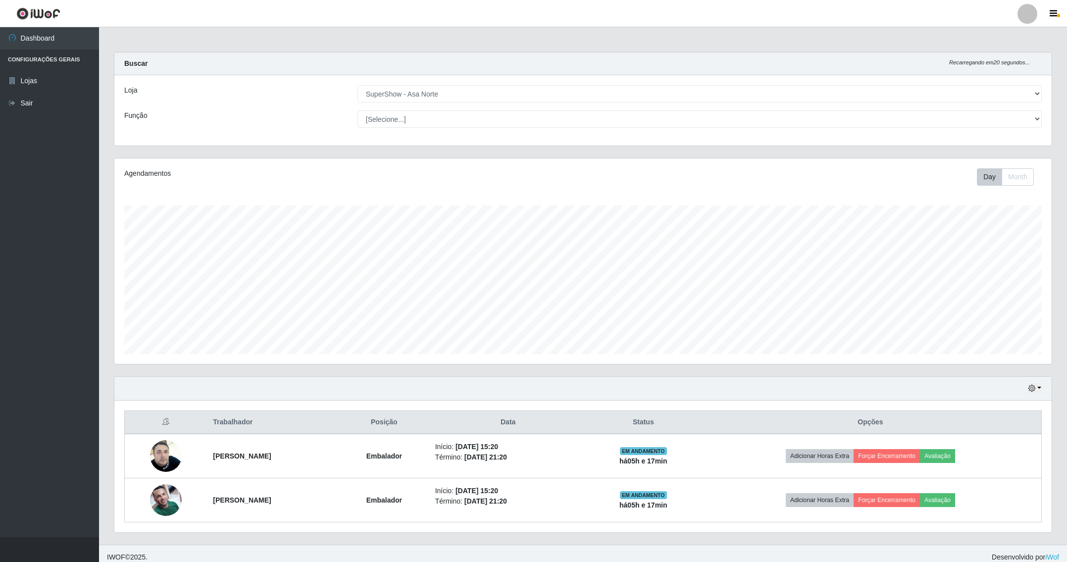 Image resolution: width=1067 pixels, height=562 pixels. I want to click on label: Loja, so click(131, 90).